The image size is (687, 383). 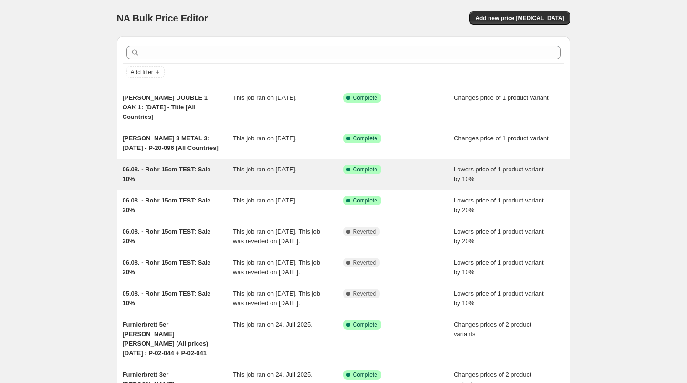 What do you see at coordinates (146, 72) in the screenshot?
I see `button: Add filter` at bounding box center [146, 72].